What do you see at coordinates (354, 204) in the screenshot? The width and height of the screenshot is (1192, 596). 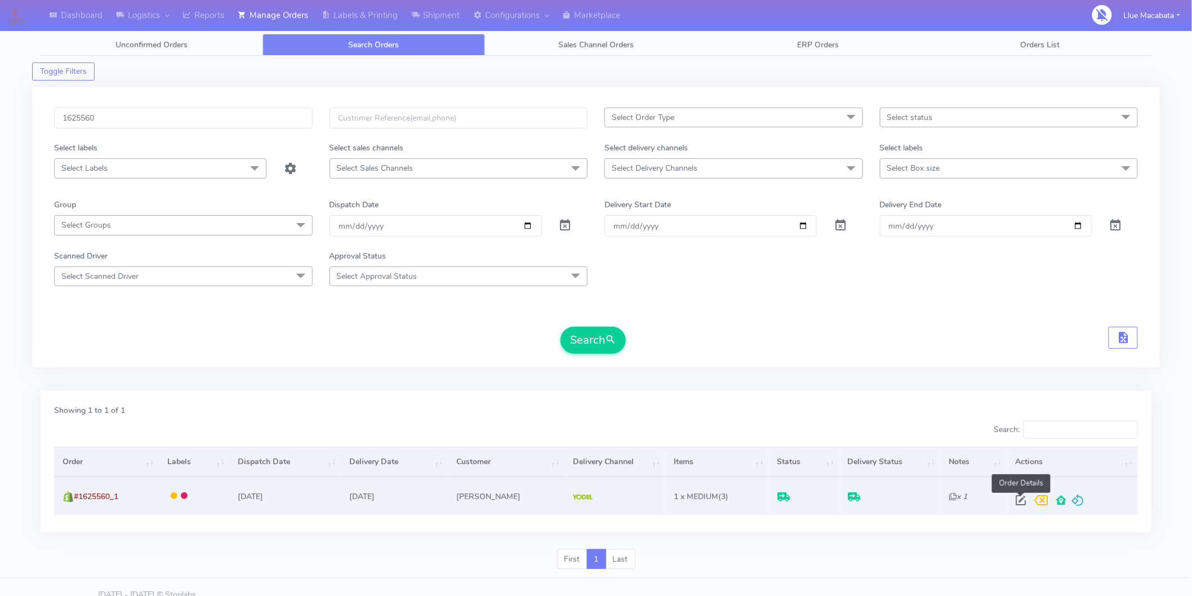 I see `label: Dispatch Date` at bounding box center [354, 204].